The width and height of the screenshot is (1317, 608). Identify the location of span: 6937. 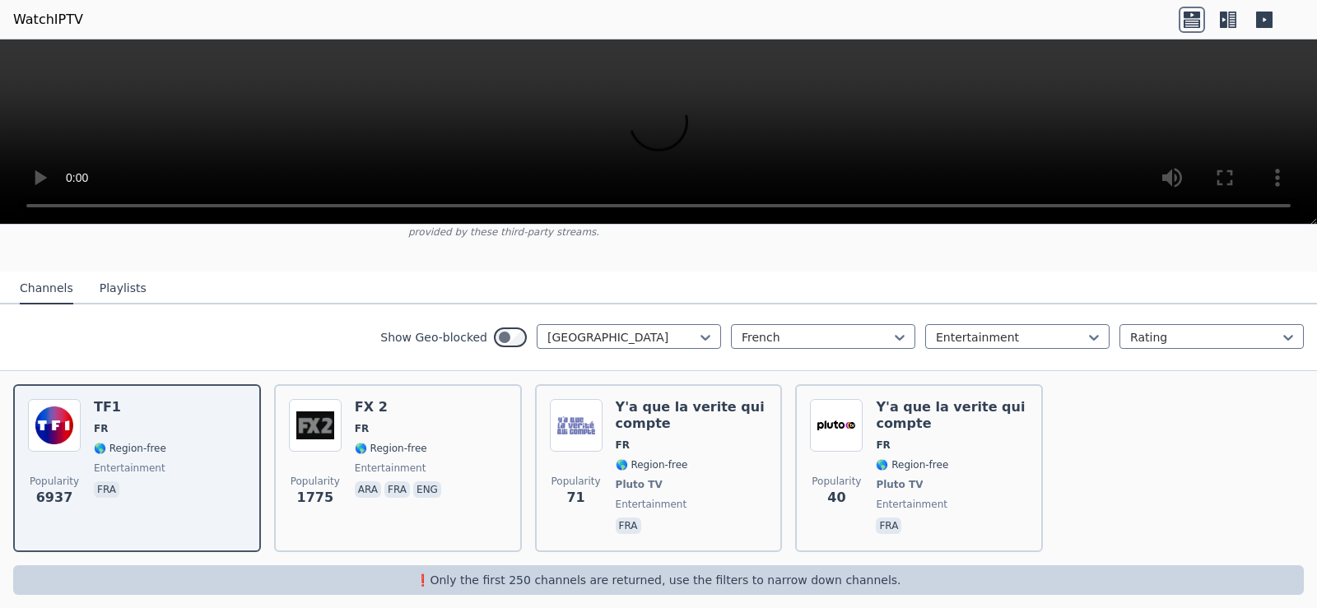
(54, 498).